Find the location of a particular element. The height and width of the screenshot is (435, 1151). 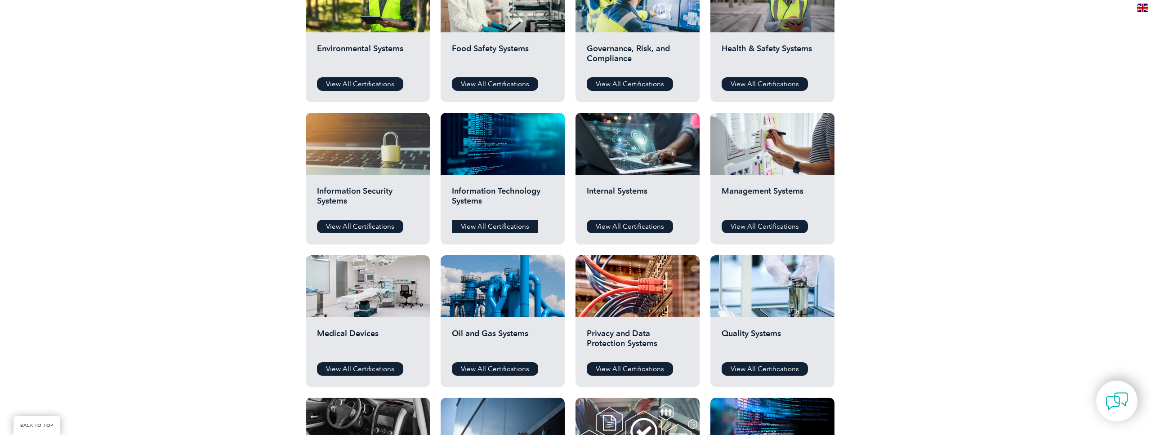

h2: Health & Safety Systems is located at coordinates (772, 57).